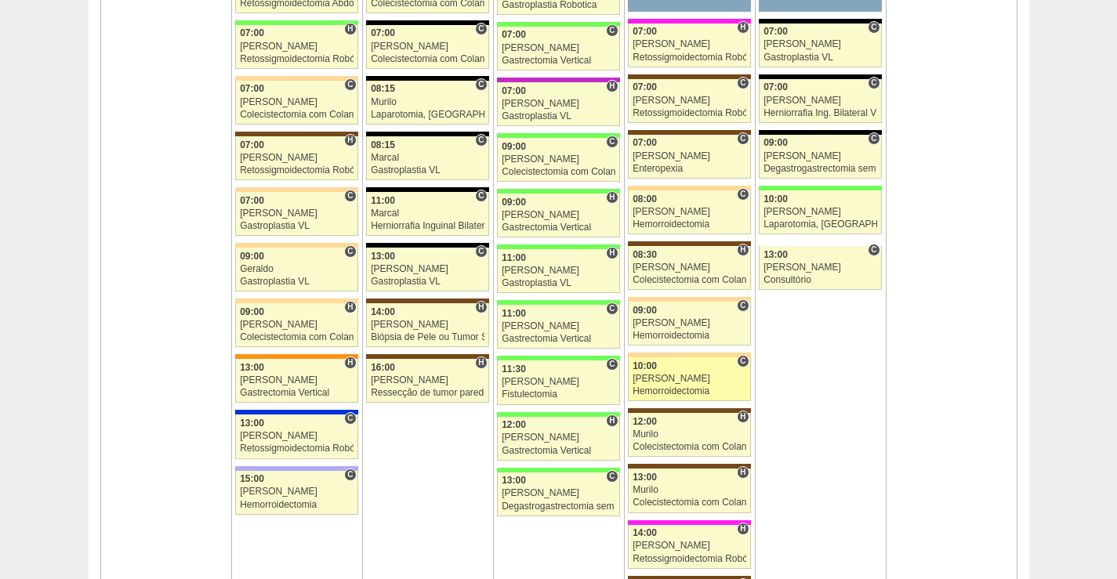  I want to click on a: C 09:00 Geraldo Gastroplastia VL, so click(296, 270).